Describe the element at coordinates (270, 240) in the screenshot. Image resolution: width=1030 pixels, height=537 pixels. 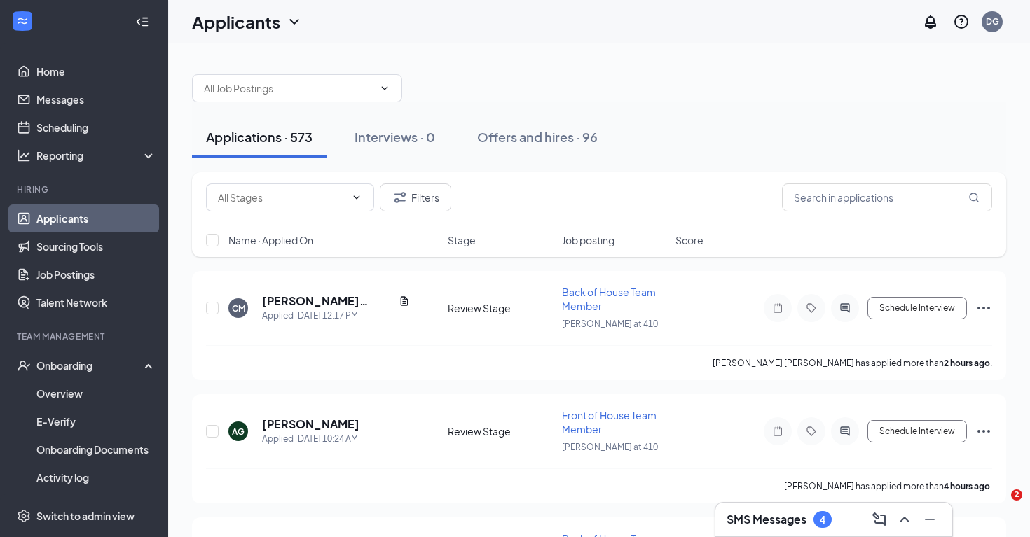
I see `span: Name · Applied On` at that location.